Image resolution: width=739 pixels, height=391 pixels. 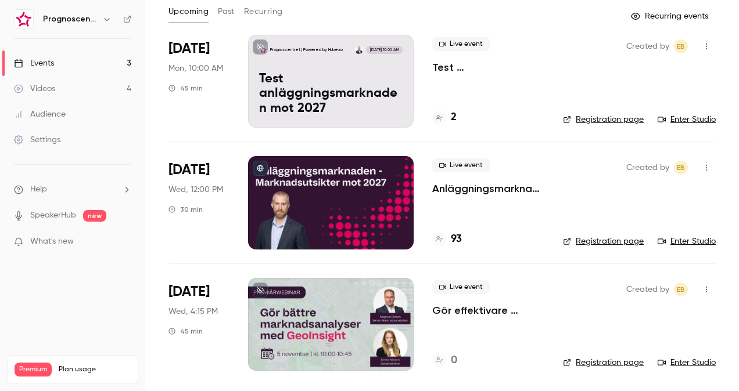 I want to click on span: Premium, so click(x=33, y=370).